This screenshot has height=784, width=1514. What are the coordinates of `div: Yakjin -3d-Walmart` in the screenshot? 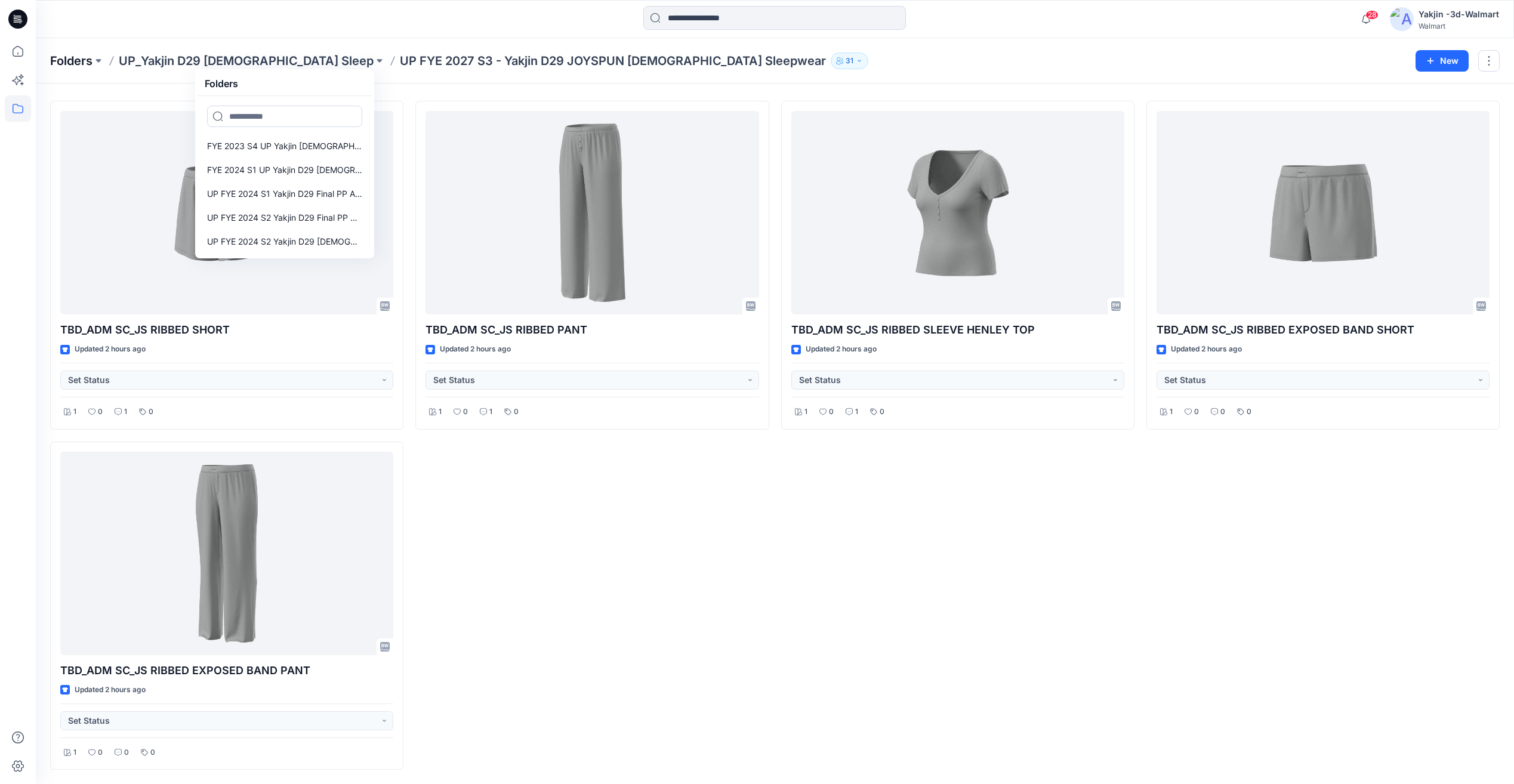 It's located at (1459, 15).